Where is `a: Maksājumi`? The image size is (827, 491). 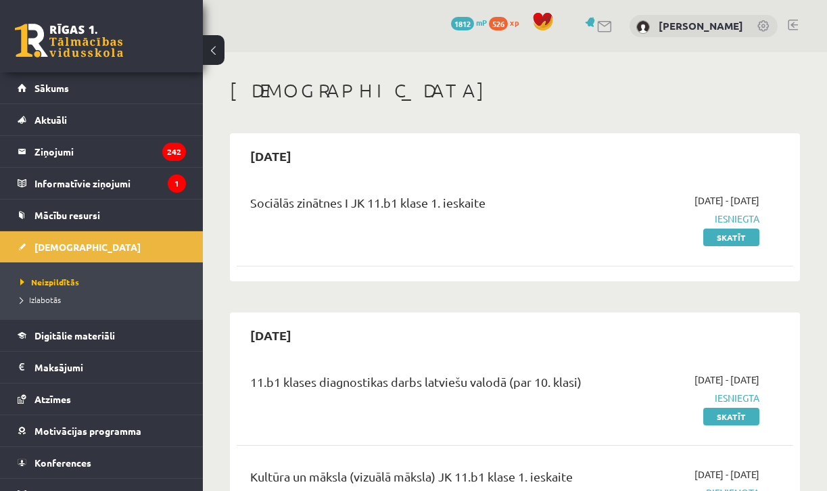
a: Maksājumi is located at coordinates (101, 367).